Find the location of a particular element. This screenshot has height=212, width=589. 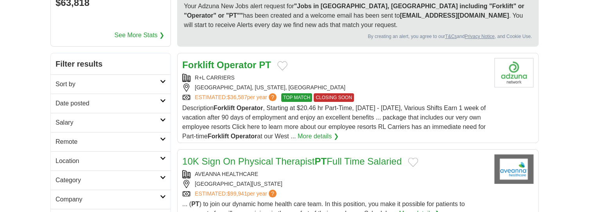

h2: Sort by is located at coordinates (108, 84).